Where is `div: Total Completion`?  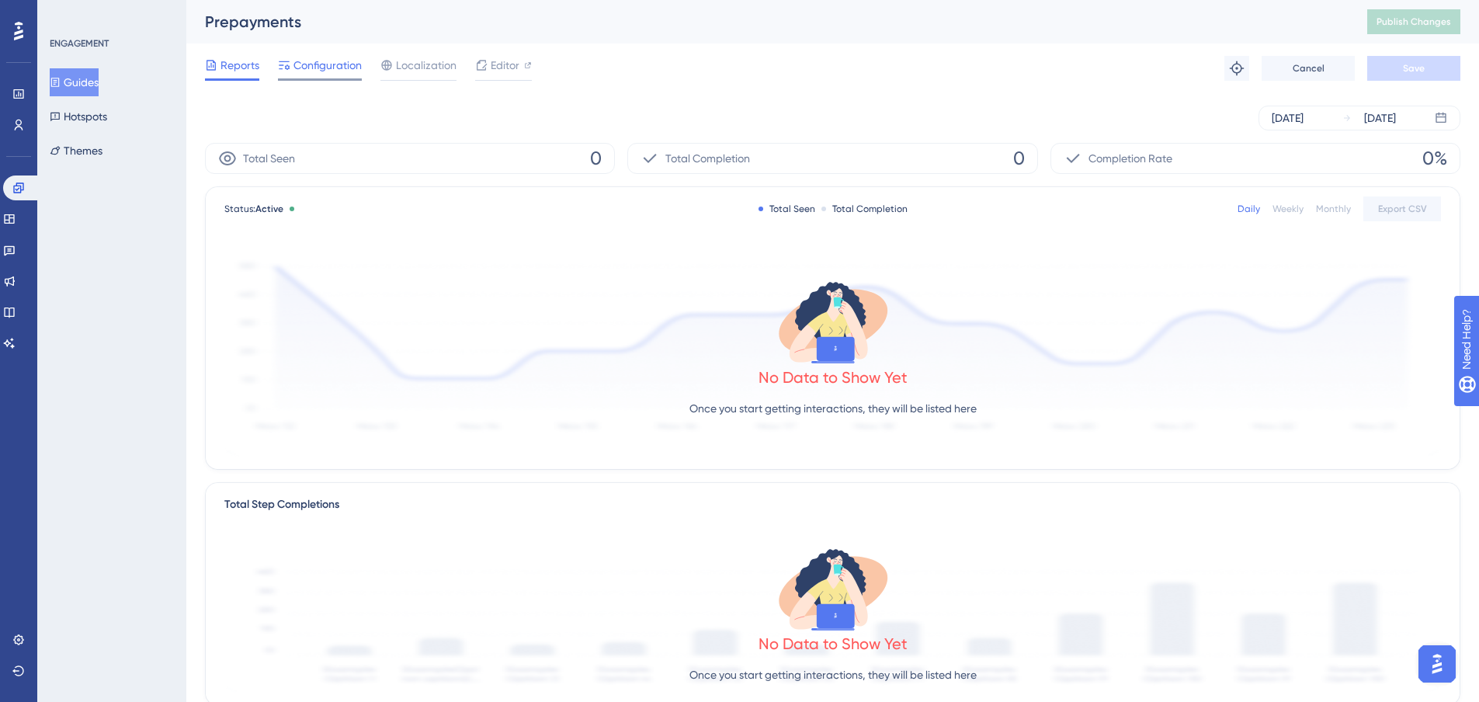
div: Total Completion is located at coordinates (864, 209).